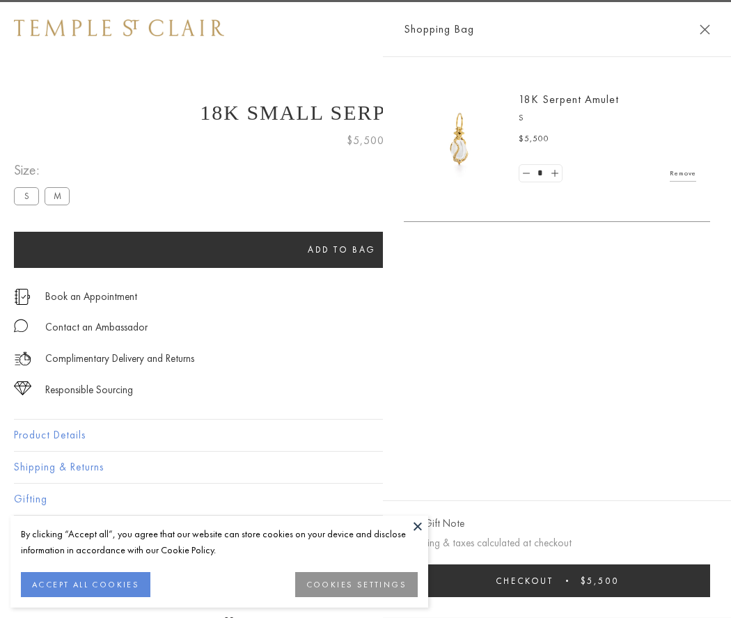  I want to click on button: COOKIES SETTINGS, so click(356, 585).